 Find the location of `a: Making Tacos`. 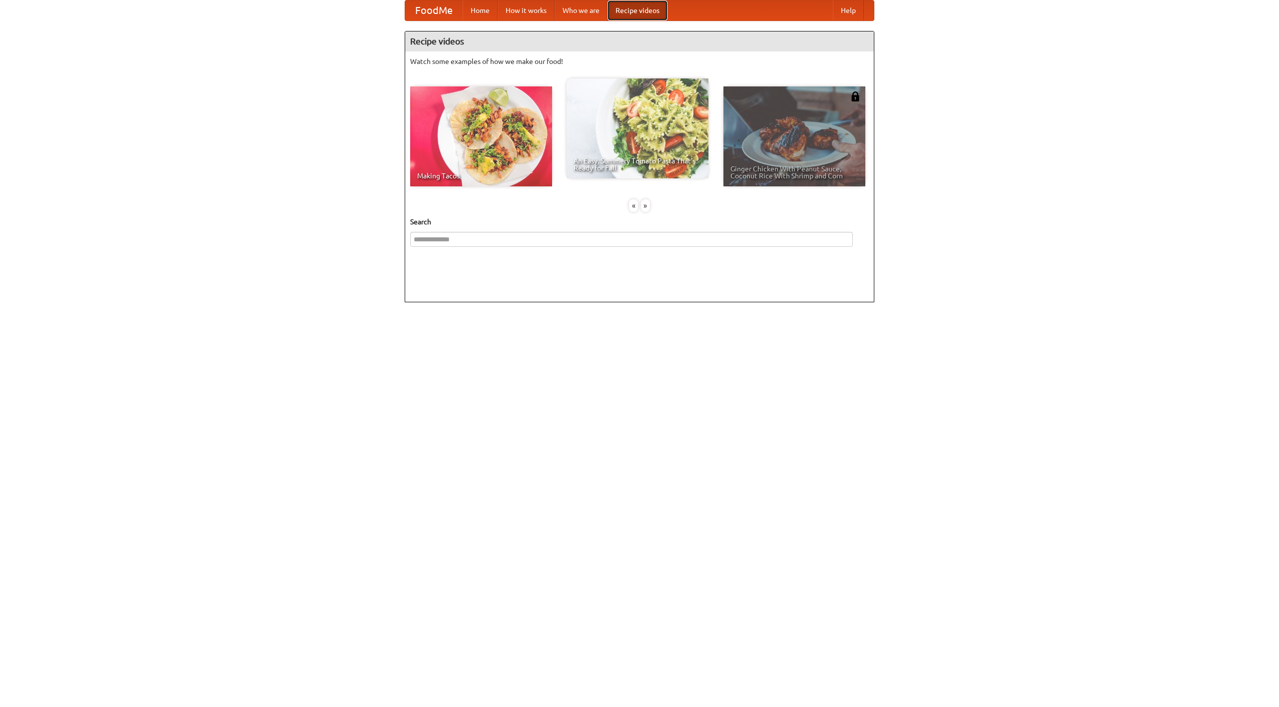

a: Making Tacos is located at coordinates (481, 136).